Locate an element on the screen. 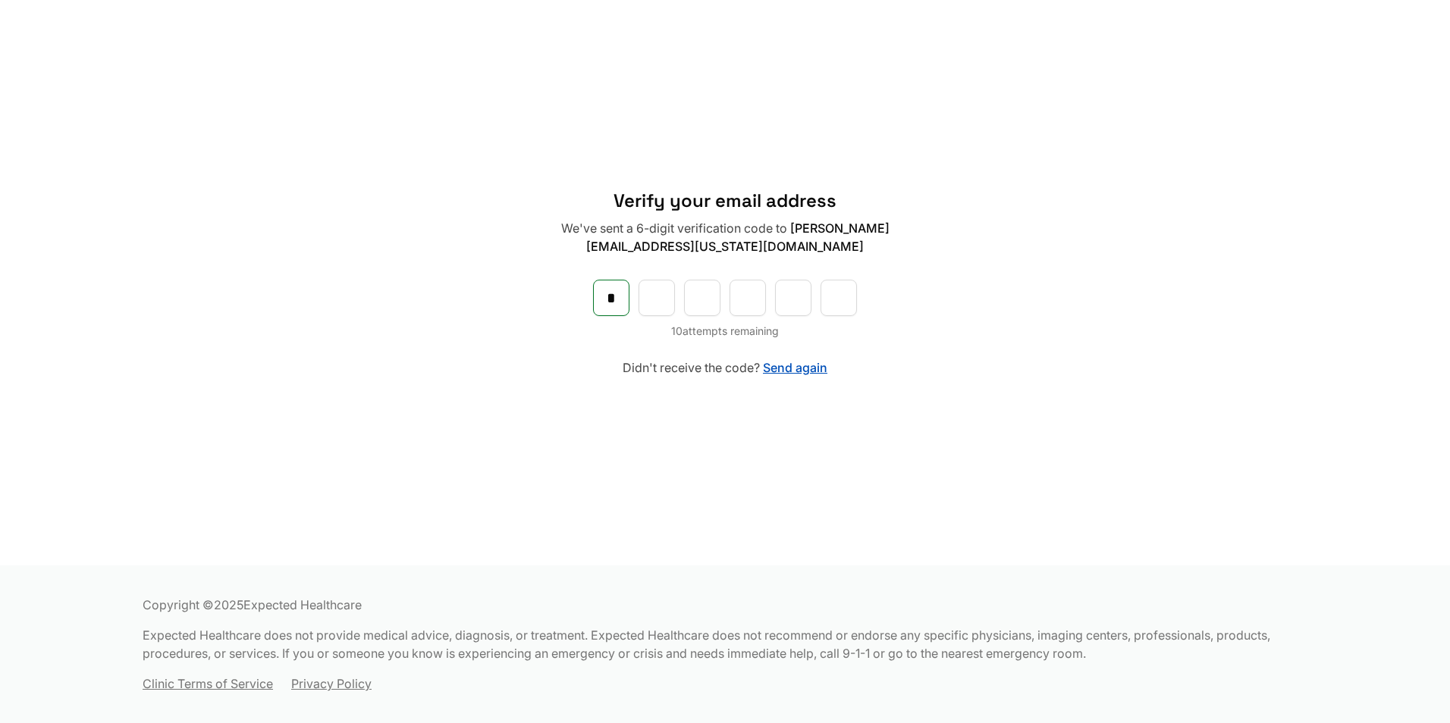  h2: Verify your email address is located at coordinates (725, 201).